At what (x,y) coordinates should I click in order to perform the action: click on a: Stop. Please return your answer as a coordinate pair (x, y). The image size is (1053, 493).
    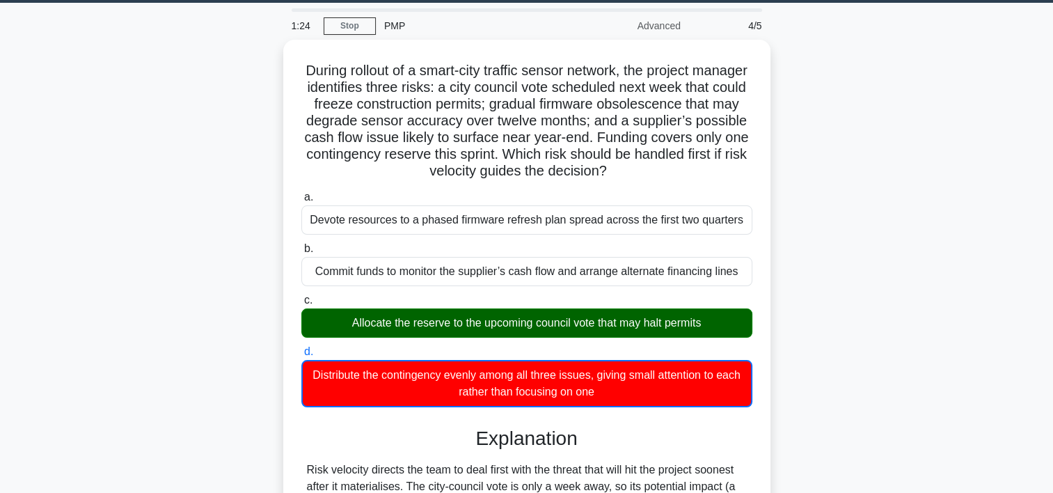
    Looking at the image, I should click on (349, 26).